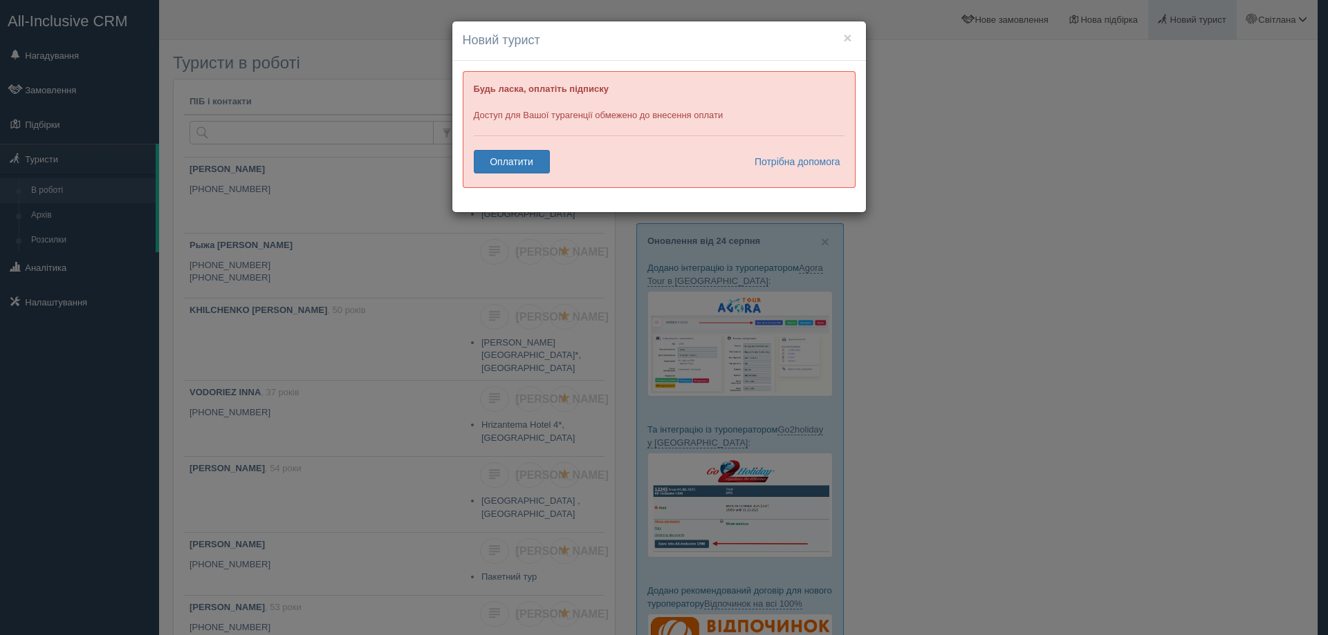  What do you see at coordinates (659, 129) in the screenshot?
I see `div: Доступ для Вашої турагенції обмежено до внесення оплати` at bounding box center [659, 129].